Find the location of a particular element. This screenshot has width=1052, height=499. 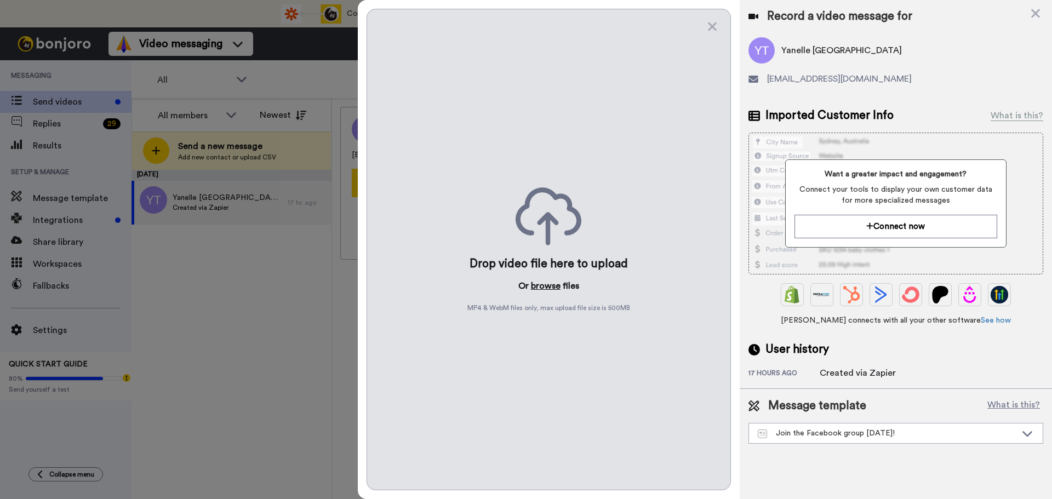

img: Drip is located at coordinates (969, 295).